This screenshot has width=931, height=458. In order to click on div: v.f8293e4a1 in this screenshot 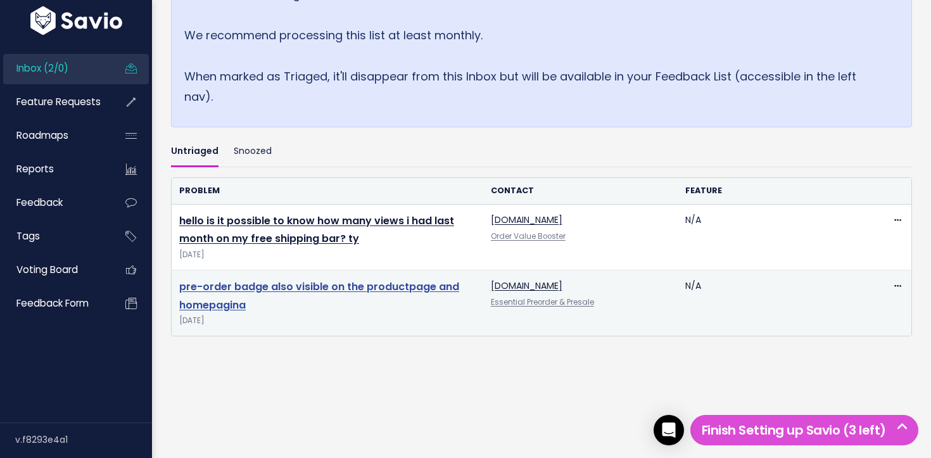, I will do `click(84, 440)`.